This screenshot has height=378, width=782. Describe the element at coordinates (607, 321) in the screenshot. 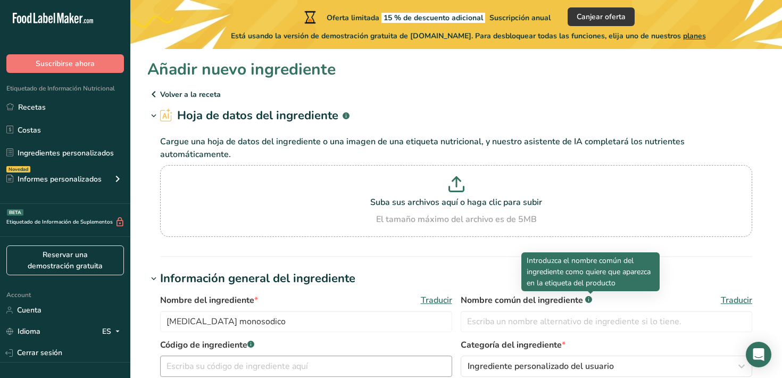

I see `input: Escriba un nombre alternativo de ingrediente si lo tiene.` at that location.